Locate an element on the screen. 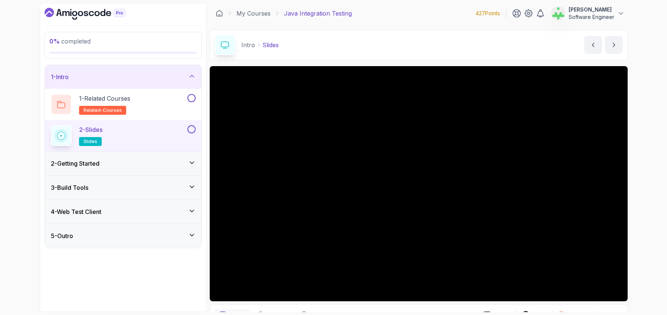 Image resolution: width=667 pixels, height=315 pixels. p: Slides is located at coordinates (271, 45).